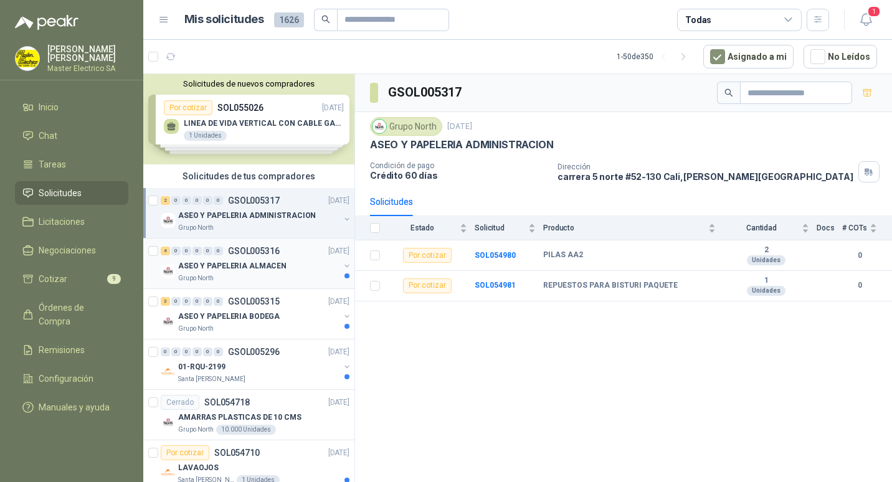 The height and width of the screenshot is (482, 892). I want to click on a: SOL054980, so click(495, 255).